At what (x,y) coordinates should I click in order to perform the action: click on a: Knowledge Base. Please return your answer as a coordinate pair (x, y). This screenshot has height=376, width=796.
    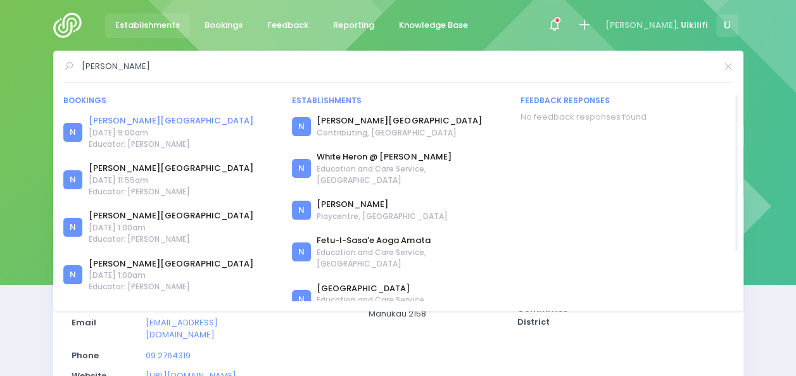
    Looking at the image, I should click on (434, 25).